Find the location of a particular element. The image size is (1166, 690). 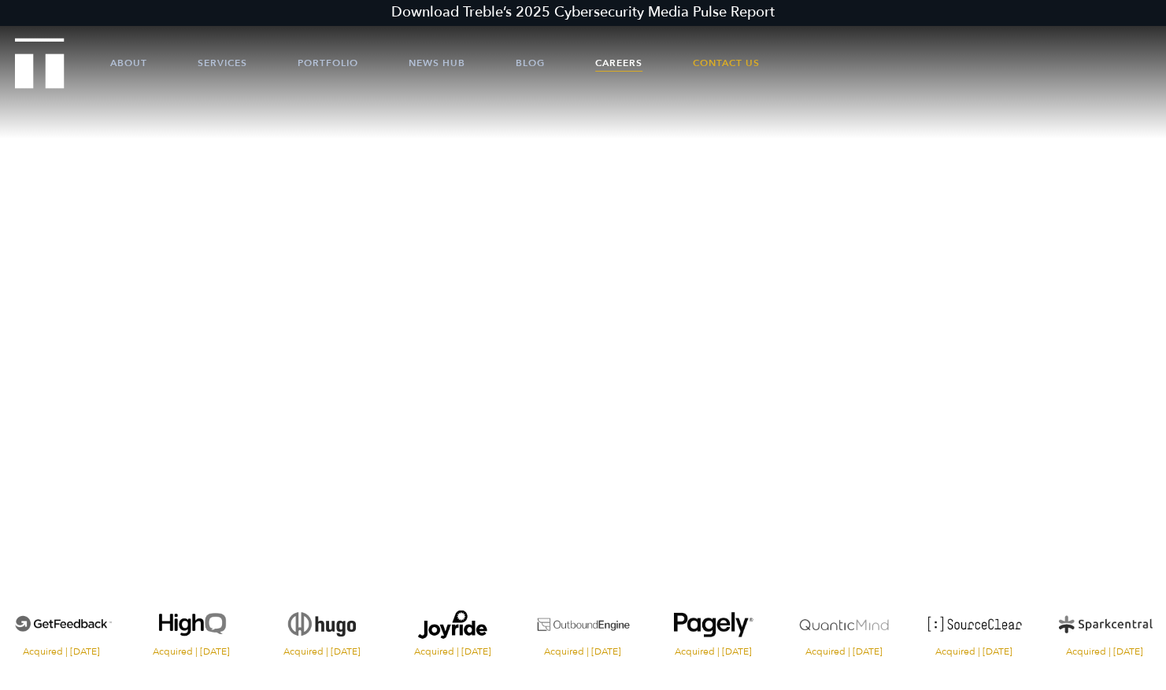

img: High IQ logo is located at coordinates (191, 624).